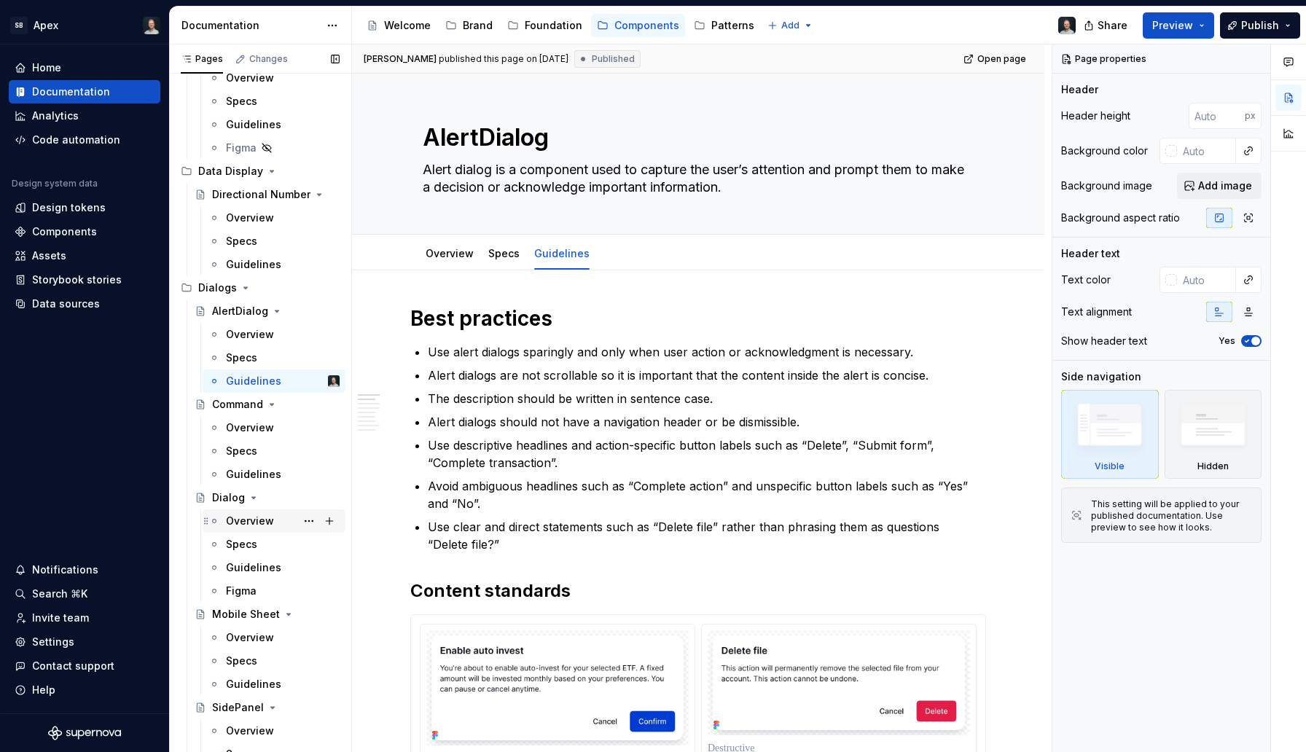 Image resolution: width=1306 pixels, height=752 pixels. What do you see at coordinates (698, 318) in the screenshot?
I see `h1: Best practices` at bounding box center [698, 318].